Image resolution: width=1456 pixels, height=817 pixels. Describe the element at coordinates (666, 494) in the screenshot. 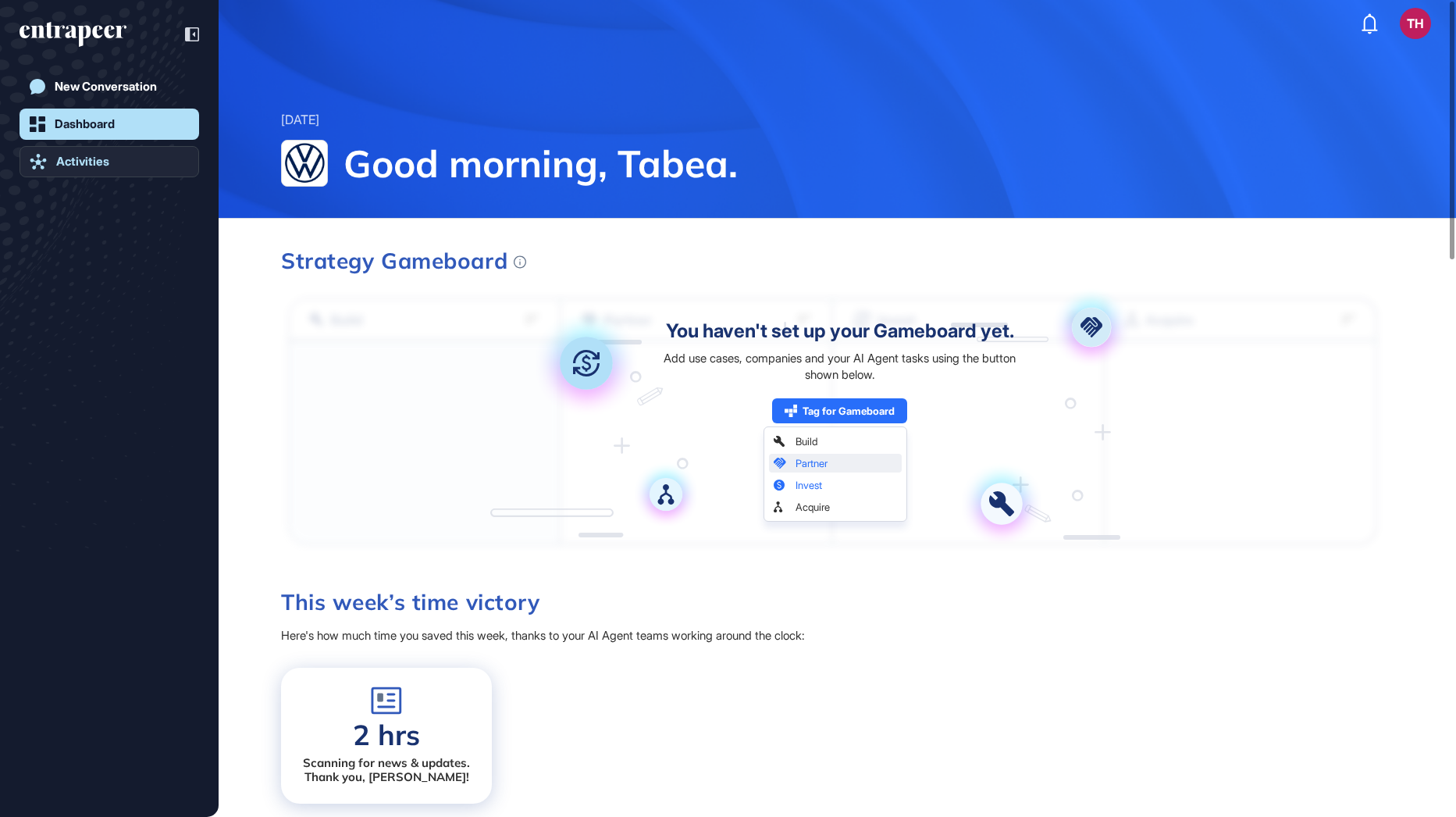

I see `img: acquire.a709dd9a.svg` at that location.